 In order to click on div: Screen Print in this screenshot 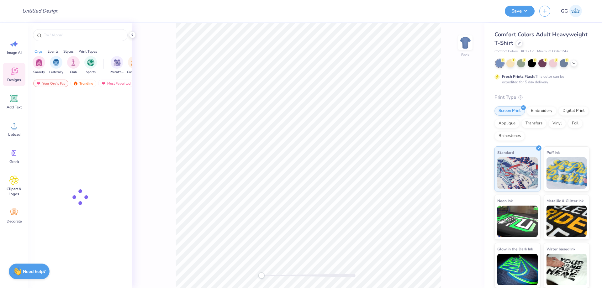, I will do `click(510, 111)`.